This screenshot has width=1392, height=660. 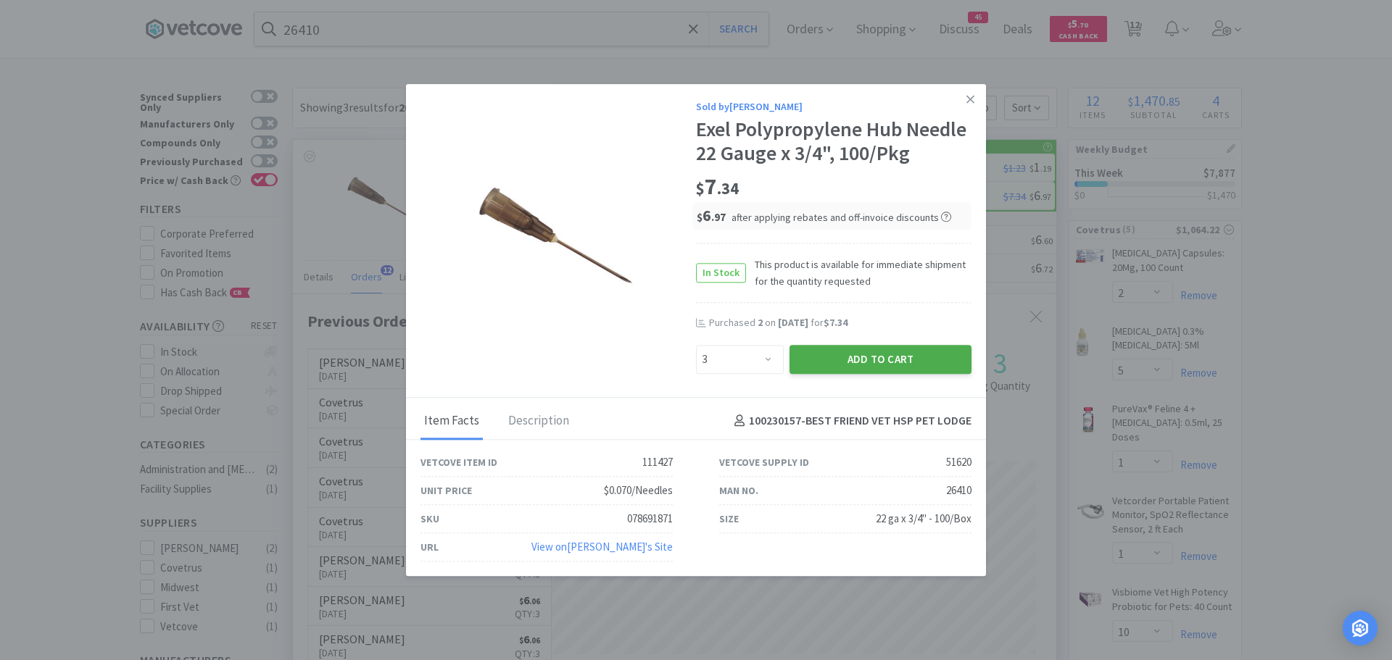 I want to click on div: Description, so click(x=539, y=422).